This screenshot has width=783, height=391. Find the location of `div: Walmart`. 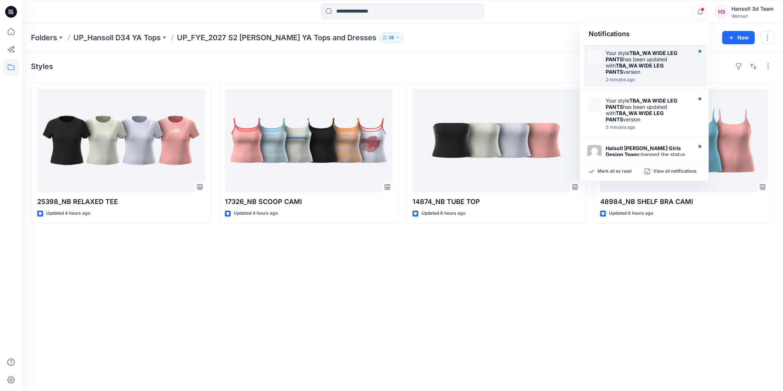

div: Walmart is located at coordinates (753, 16).